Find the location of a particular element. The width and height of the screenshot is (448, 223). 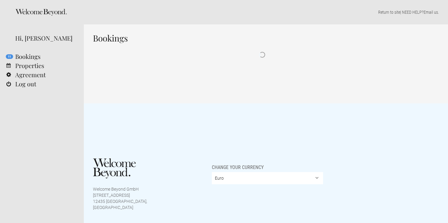

a: Email us is located at coordinates (431, 12).